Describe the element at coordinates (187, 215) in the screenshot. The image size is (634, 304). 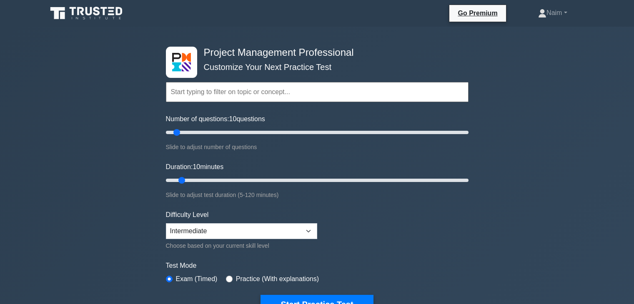
I see `label: Difficulty Level` at that location.